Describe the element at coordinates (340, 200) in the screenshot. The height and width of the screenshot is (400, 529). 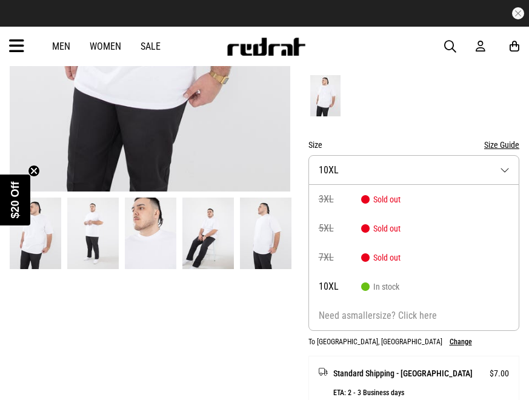
I see `span: 3XL` at that location.